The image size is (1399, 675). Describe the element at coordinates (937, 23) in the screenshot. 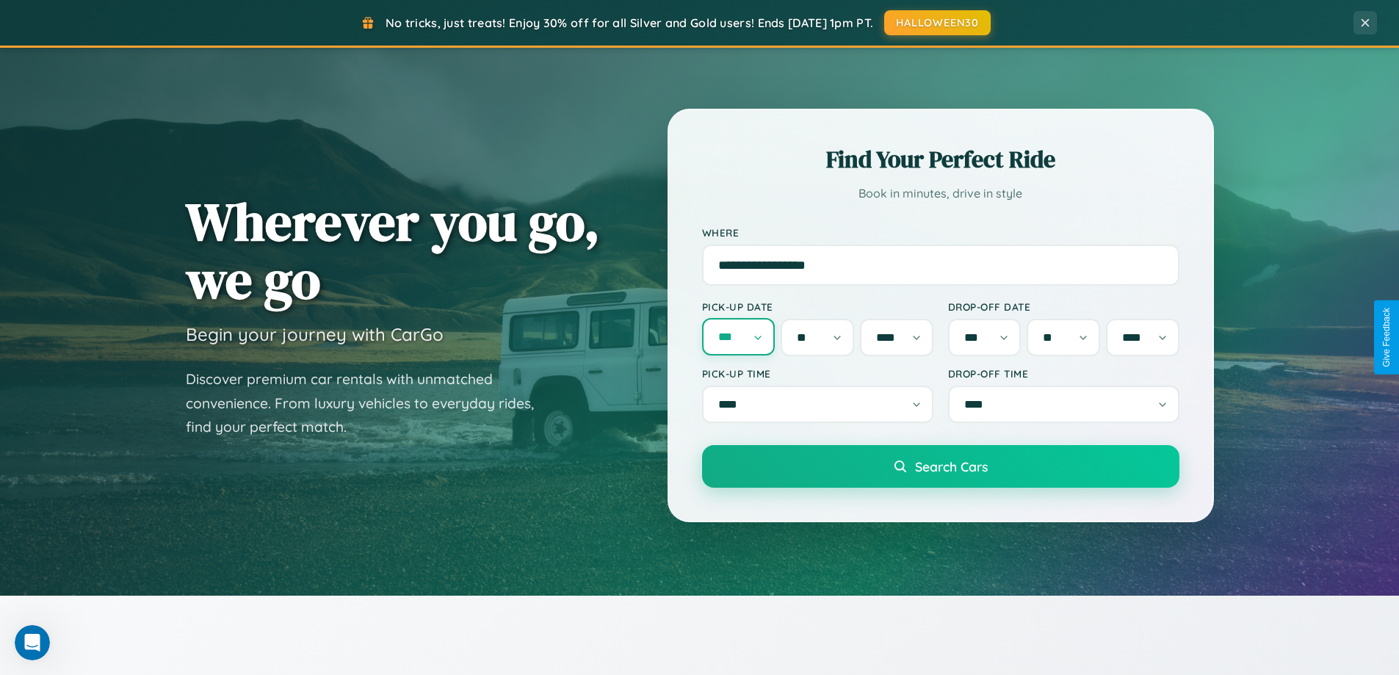

I see `button: HALLOWEEN30` at that location.